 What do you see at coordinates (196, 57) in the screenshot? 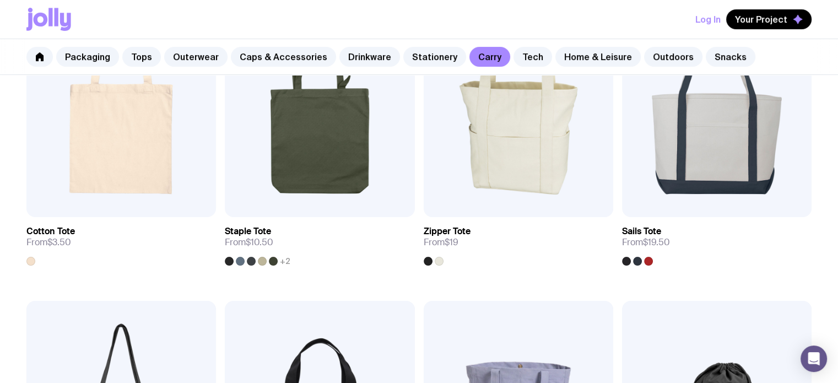
I see `a: Outerwear` at bounding box center [196, 57].